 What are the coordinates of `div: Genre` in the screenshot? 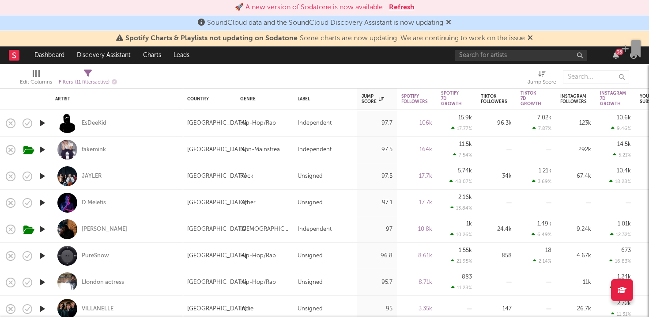 It's located at (262, 99).